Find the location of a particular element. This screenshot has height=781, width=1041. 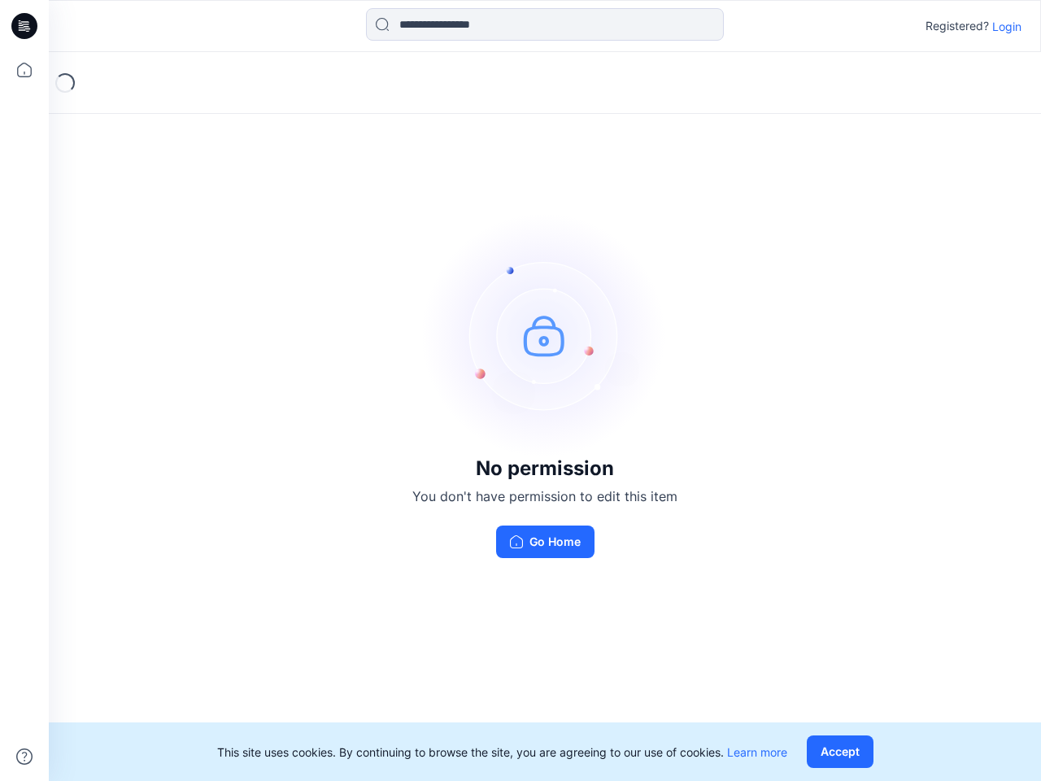

a: Go Home is located at coordinates (545, 542).